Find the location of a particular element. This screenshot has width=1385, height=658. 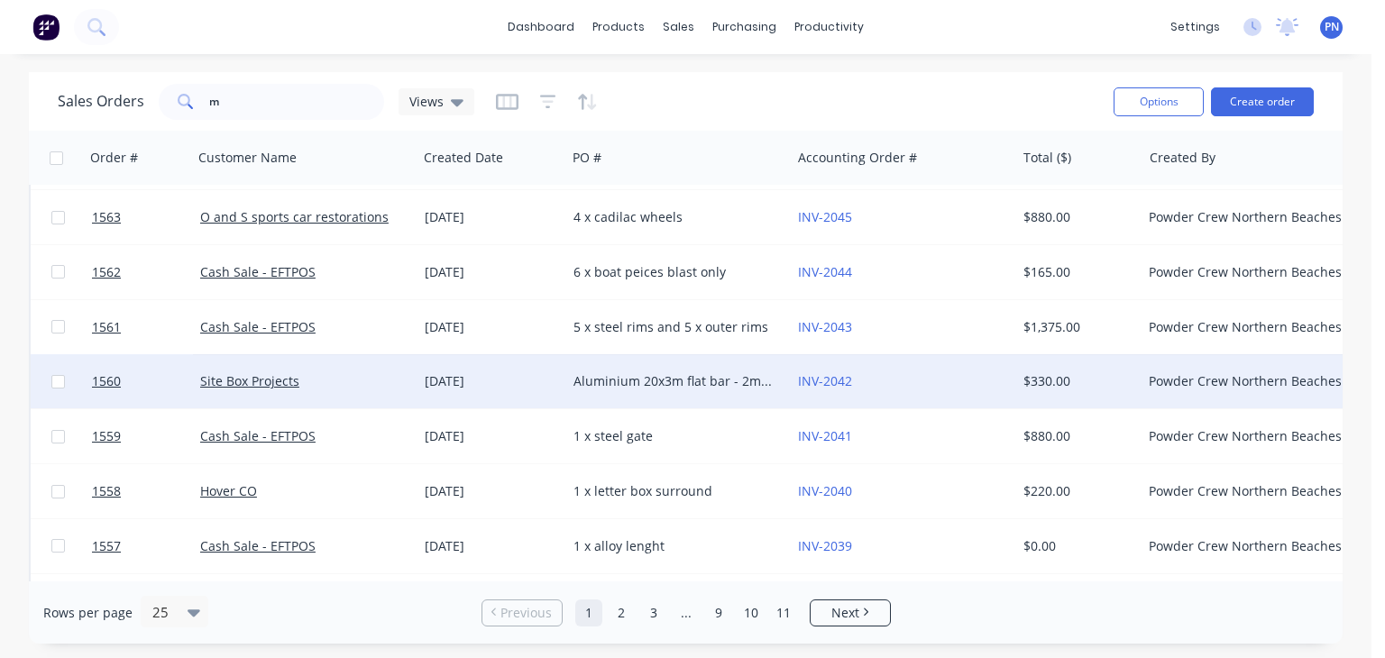

a: INV-2044 is located at coordinates (825, 271).